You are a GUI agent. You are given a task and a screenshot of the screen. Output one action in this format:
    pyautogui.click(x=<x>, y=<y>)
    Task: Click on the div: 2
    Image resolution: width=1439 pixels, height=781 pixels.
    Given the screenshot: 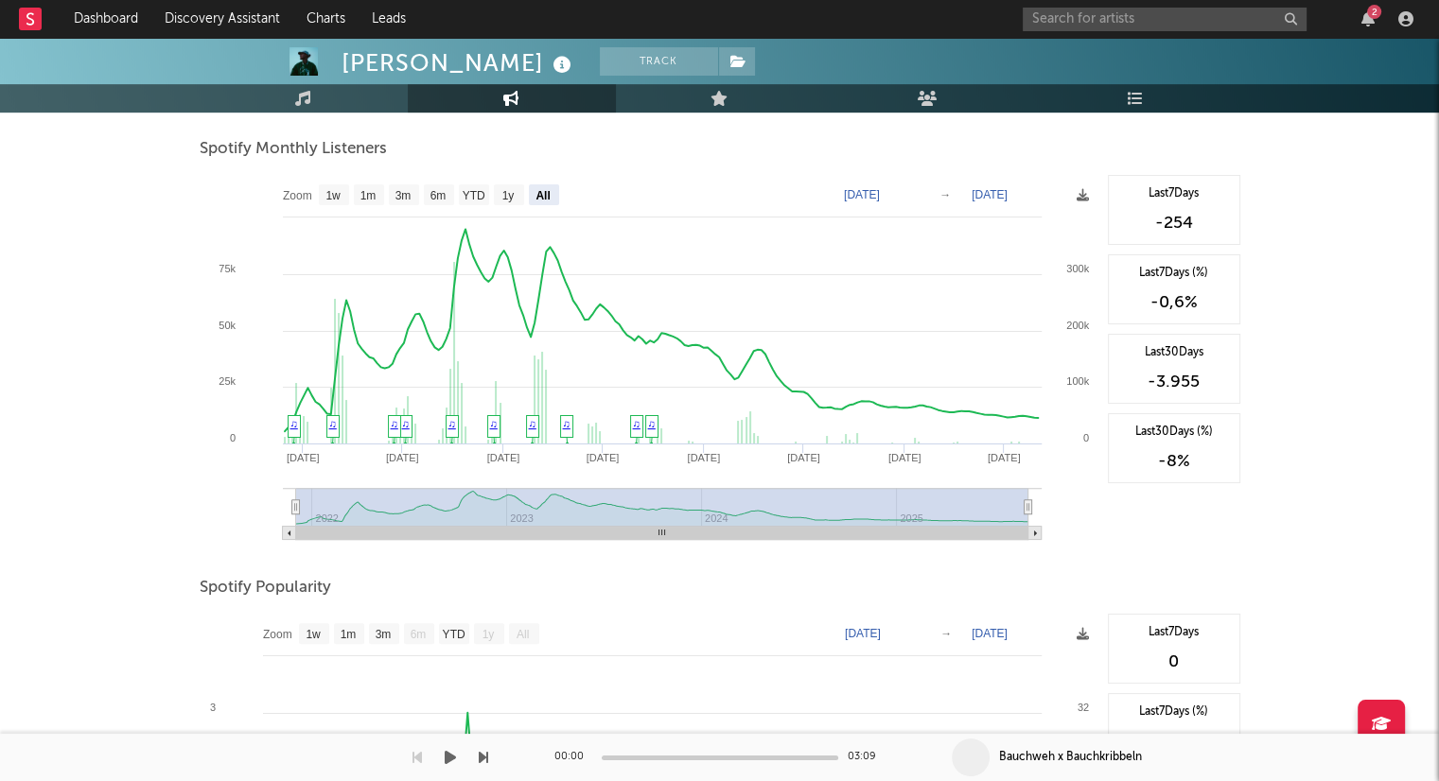 What is the action you would take?
    pyautogui.click(x=1374, y=11)
    